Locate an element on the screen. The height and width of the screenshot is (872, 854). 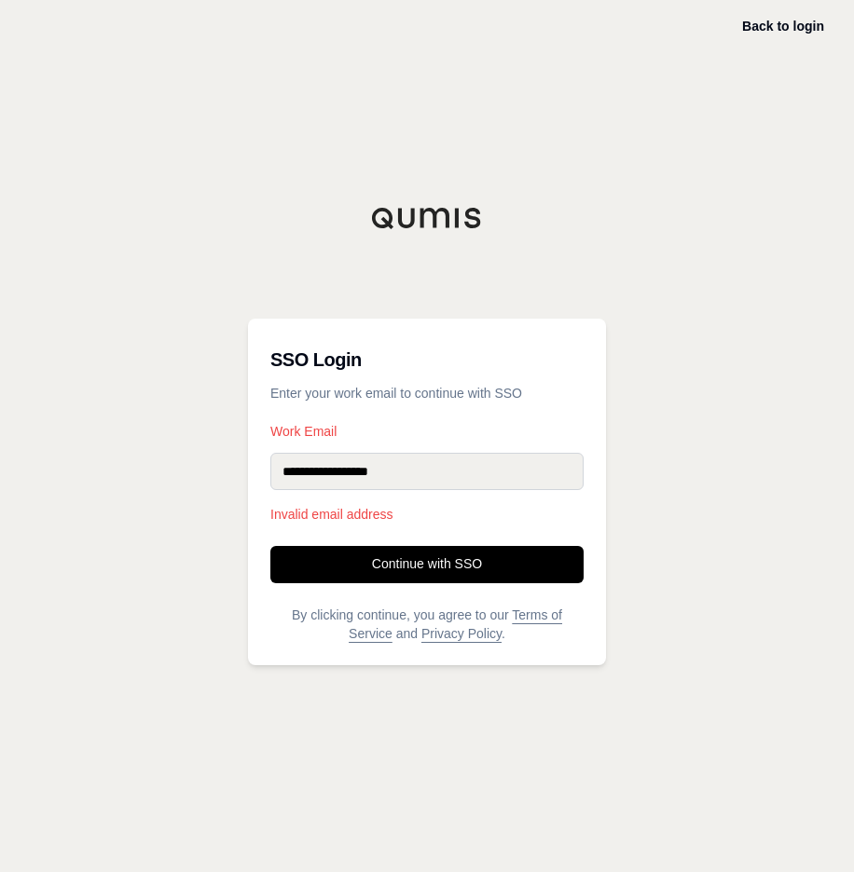
img: Qumis is located at coordinates (427, 218).